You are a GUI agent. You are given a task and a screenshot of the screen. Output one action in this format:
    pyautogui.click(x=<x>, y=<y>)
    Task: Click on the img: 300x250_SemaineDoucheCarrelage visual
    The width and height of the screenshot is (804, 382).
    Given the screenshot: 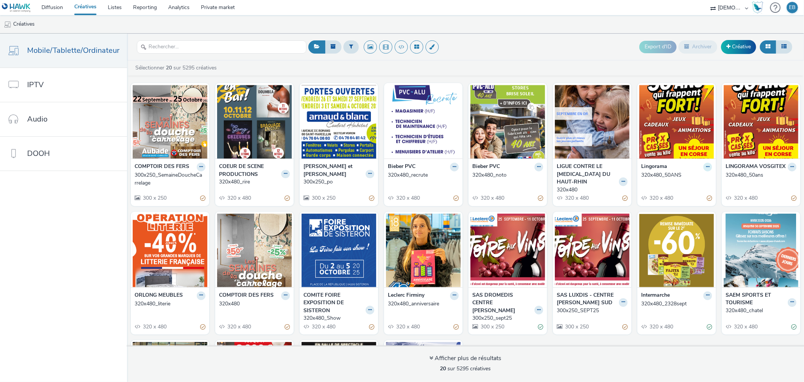 What is the action you would take?
    pyautogui.click(x=170, y=121)
    